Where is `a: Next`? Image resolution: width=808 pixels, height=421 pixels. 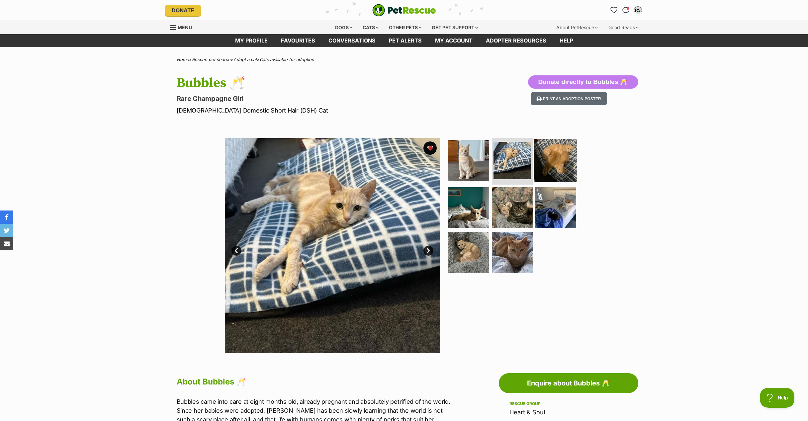
a: Next is located at coordinates (428, 251).